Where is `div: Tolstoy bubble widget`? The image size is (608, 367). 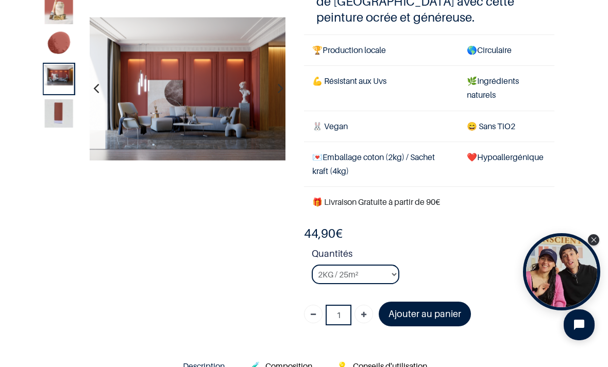
div: Tolstoy bubble widget is located at coordinates (561, 272).